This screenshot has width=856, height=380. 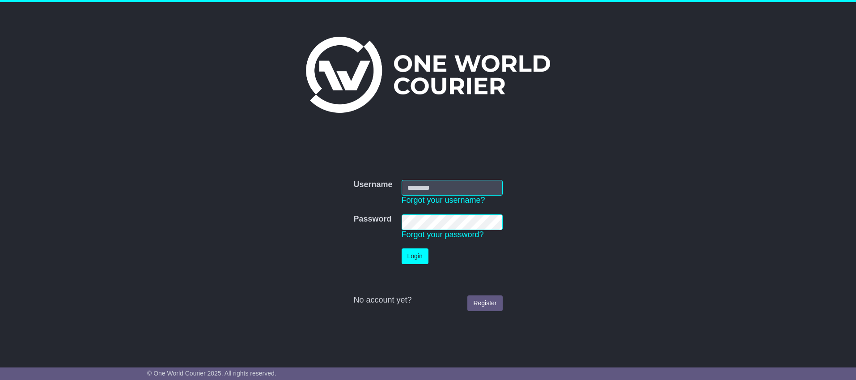 I want to click on label: Password, so click(x=372, y=219).